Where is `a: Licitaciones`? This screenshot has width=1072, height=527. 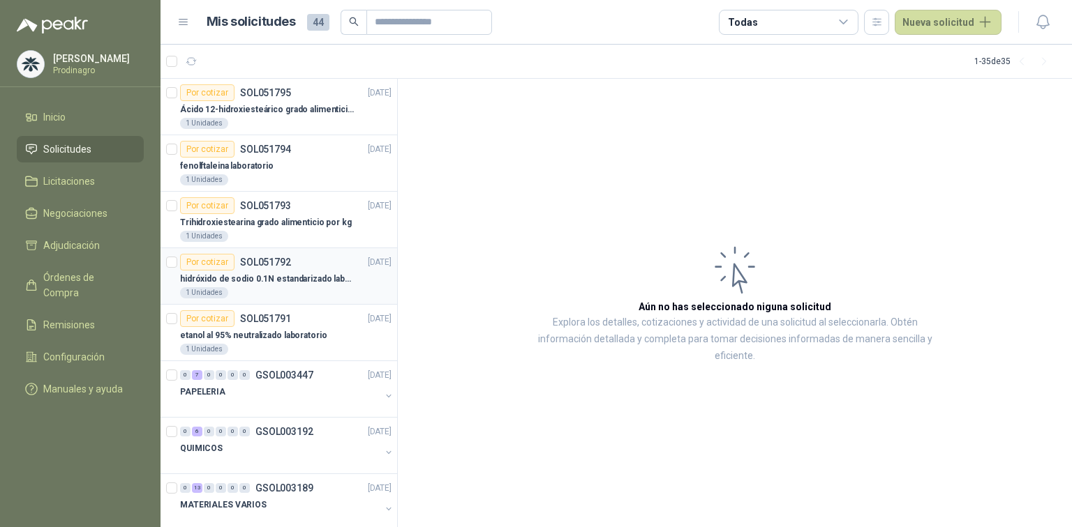 a: Licitaciones is located at coordinates (80, 181).